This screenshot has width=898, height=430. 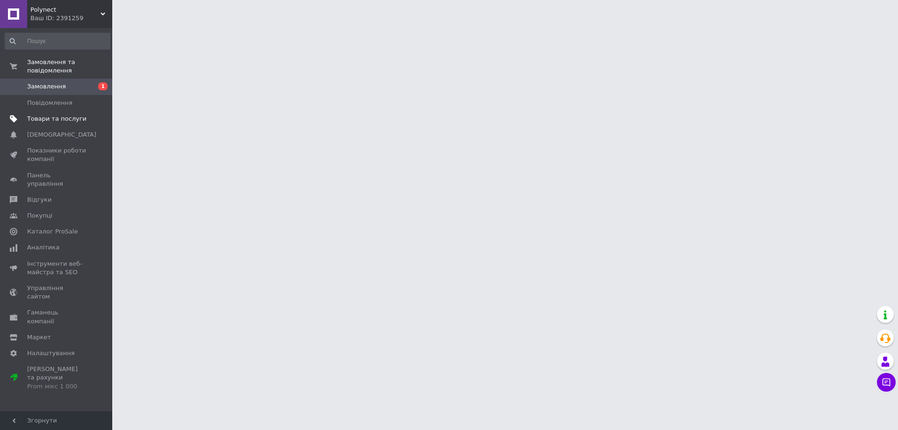 I want to click on button: Чат з покупцем, so click(x=887, y=382).